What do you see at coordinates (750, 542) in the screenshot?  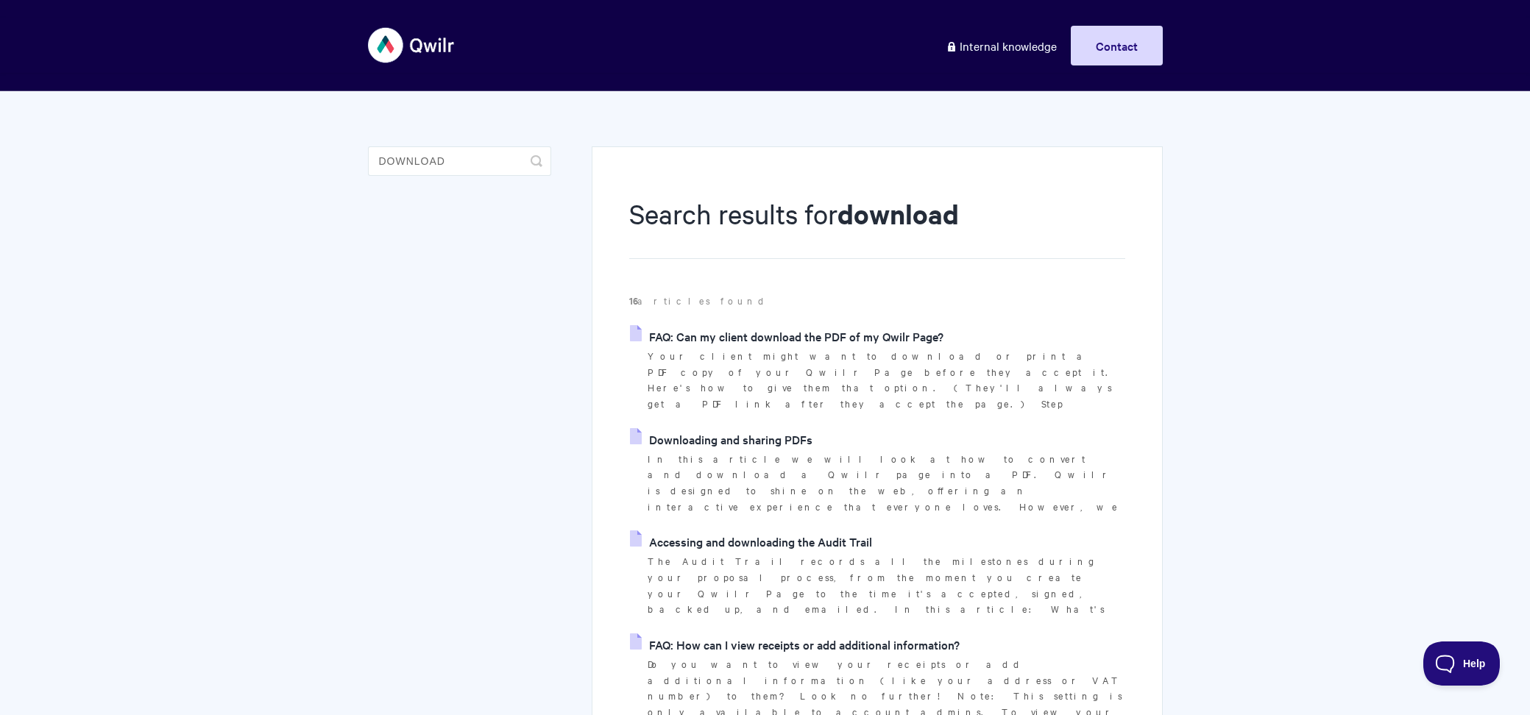 I see `a: Accessing and downloading the Audit Trail` at bounding box center [750, 542].